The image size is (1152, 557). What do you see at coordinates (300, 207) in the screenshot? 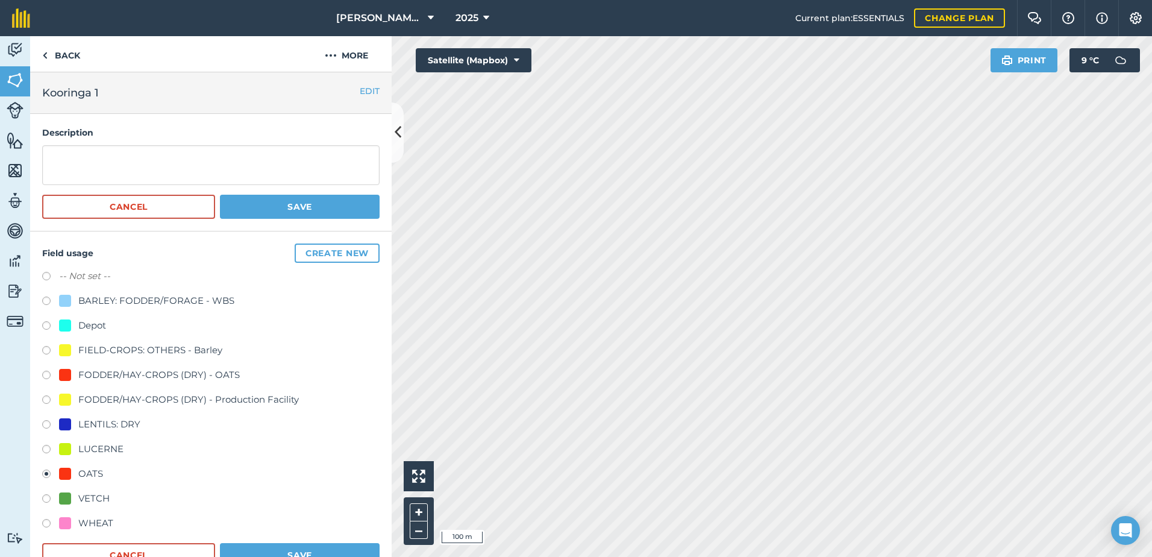
I see `button: Save` at bounding box center [300, 207].